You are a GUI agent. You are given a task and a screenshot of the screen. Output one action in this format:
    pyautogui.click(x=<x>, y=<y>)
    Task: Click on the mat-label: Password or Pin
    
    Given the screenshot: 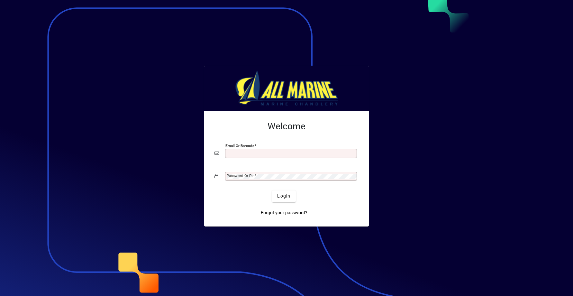 What is the action you would take?
    pyautogui.click(x=241, y=176)
    